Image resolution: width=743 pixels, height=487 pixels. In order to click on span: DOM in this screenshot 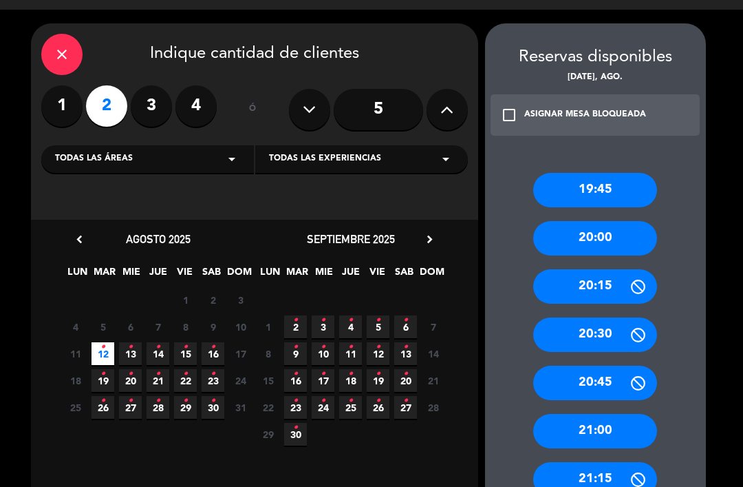, I will do `click(238, 275)`.